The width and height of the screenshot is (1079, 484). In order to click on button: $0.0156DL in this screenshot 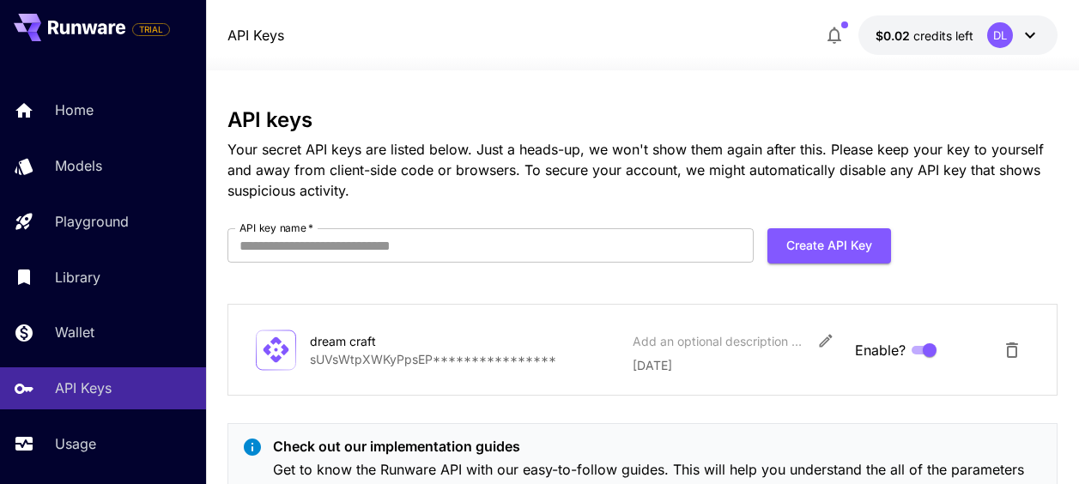, I will do `click(958, 35)`.